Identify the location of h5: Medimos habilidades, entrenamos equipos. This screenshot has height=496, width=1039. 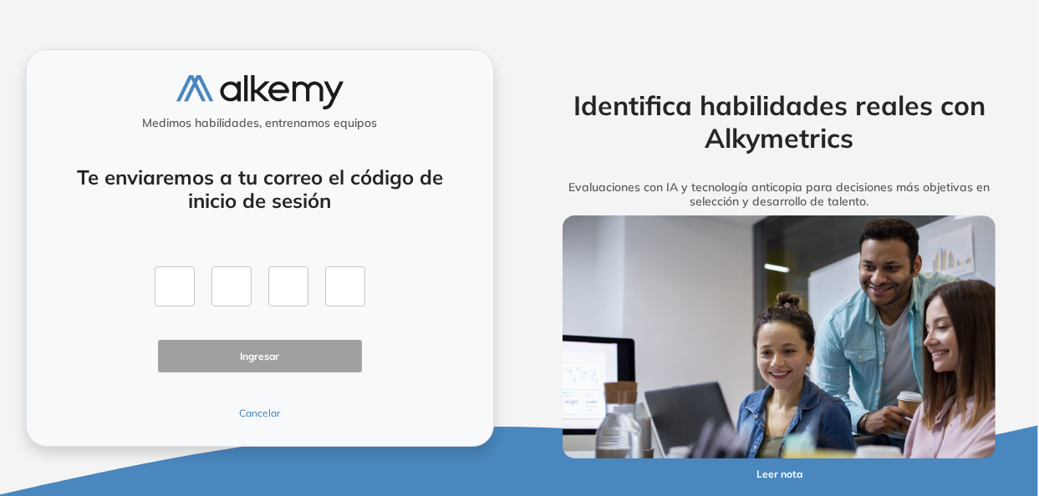
(260, 123).